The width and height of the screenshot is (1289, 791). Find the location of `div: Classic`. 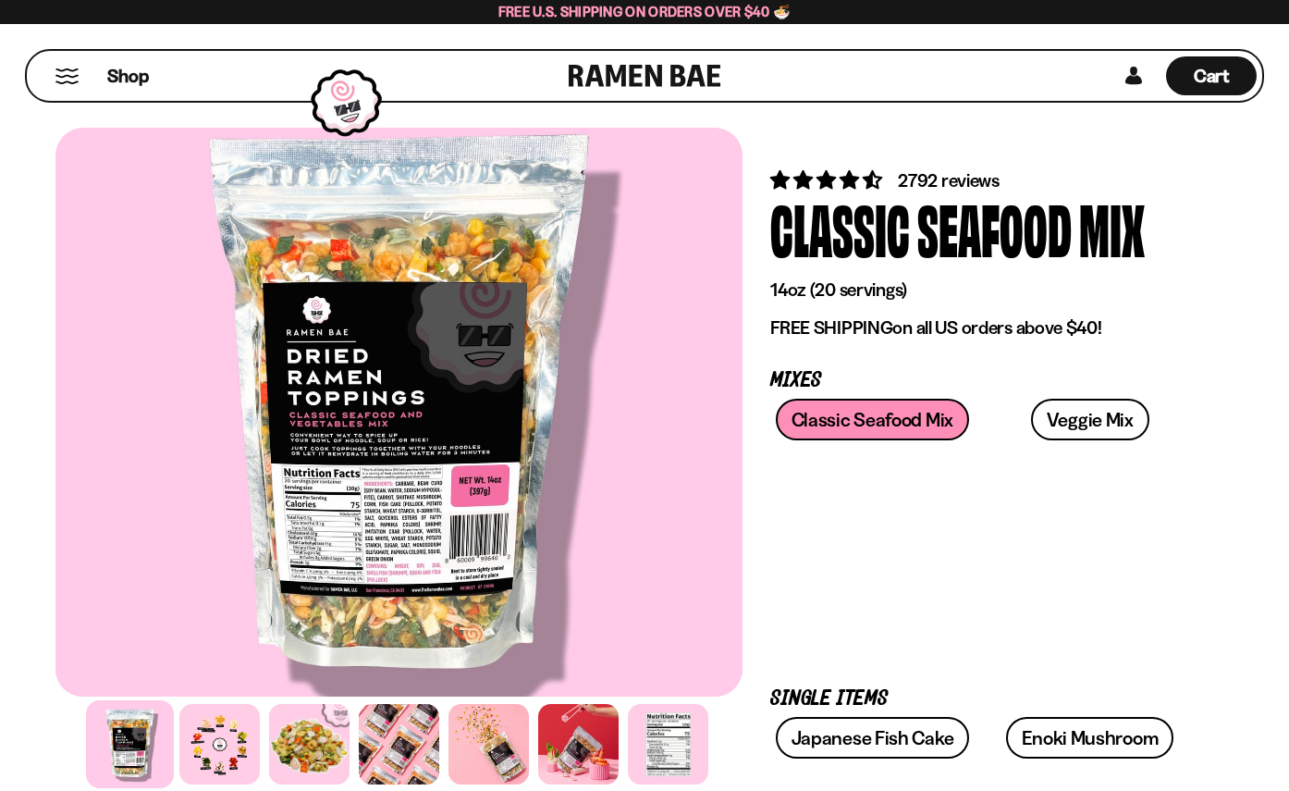

div: Classic is located at coordinates (840, 228).